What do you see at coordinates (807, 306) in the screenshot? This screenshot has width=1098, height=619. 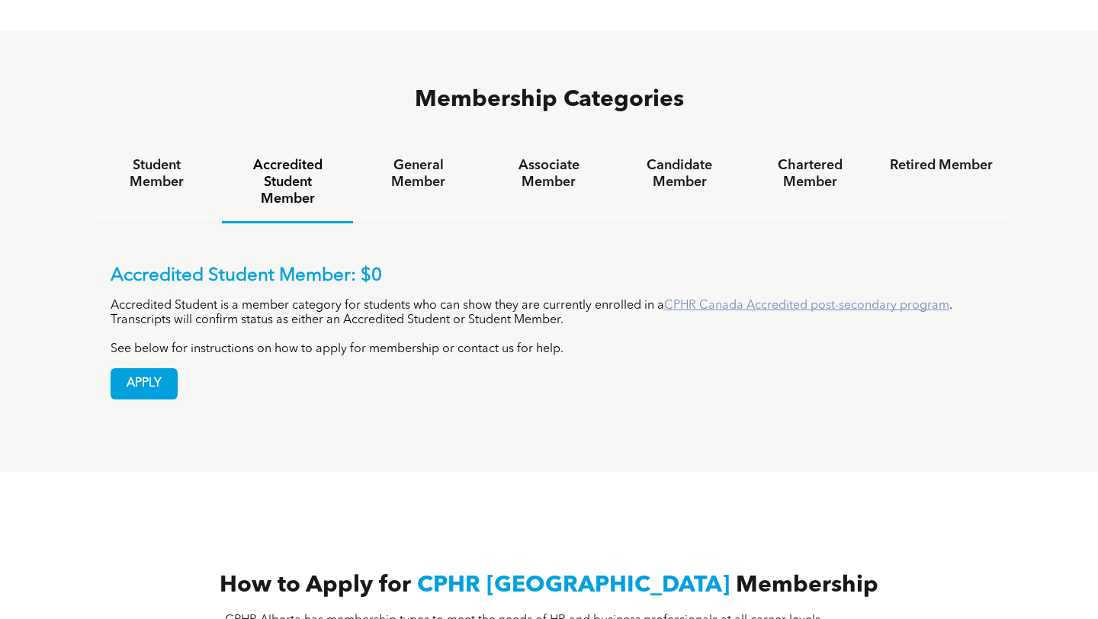 I see `a: CPHR Canada Accredited post-secondary program` at bounding box center [807, 306].